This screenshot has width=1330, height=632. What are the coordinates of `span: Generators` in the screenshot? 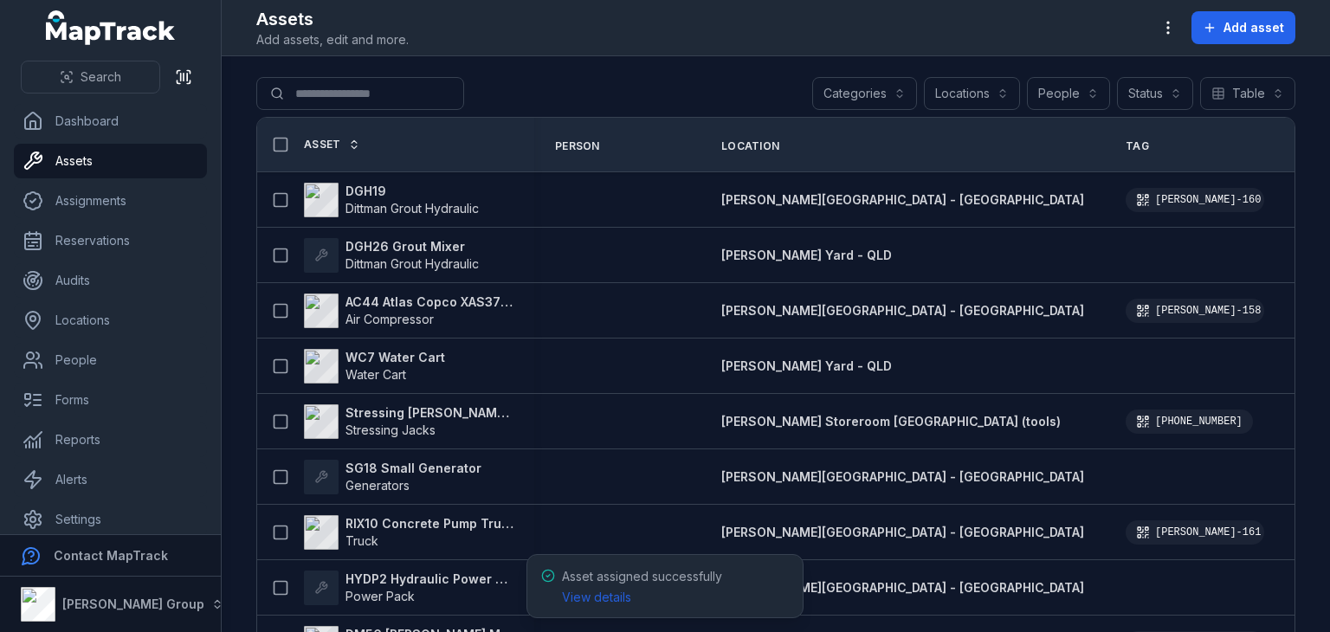 It's located at (378, 485).